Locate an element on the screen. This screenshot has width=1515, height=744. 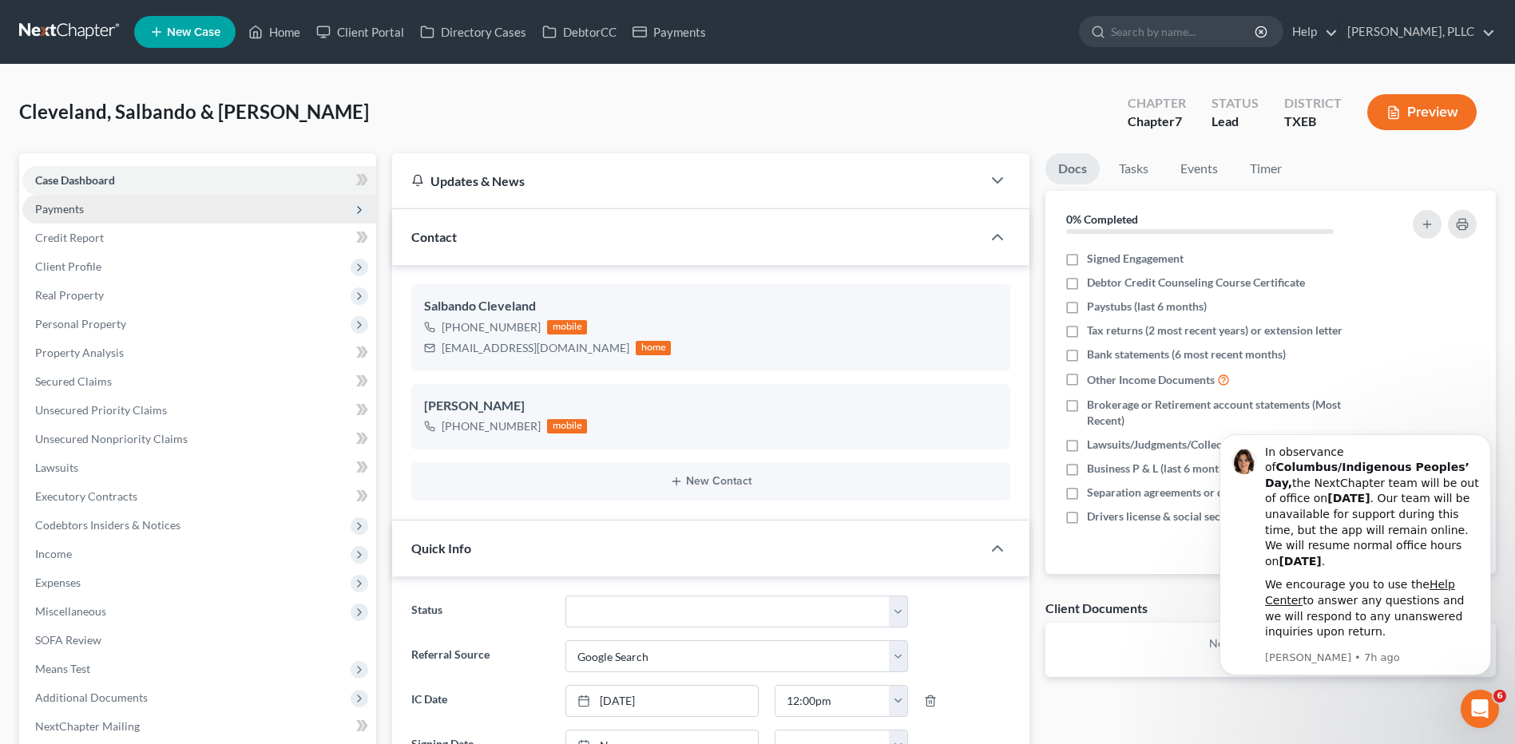
span: Other Income Documents is located at coordinates (1151, 380).